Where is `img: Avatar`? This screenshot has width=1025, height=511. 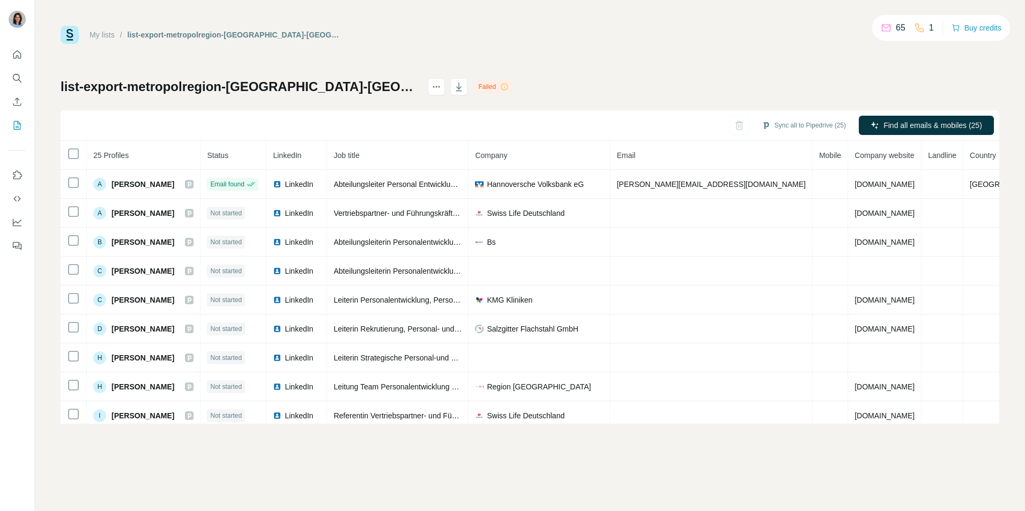
img: Avatar is located at coordinates (17, 19).